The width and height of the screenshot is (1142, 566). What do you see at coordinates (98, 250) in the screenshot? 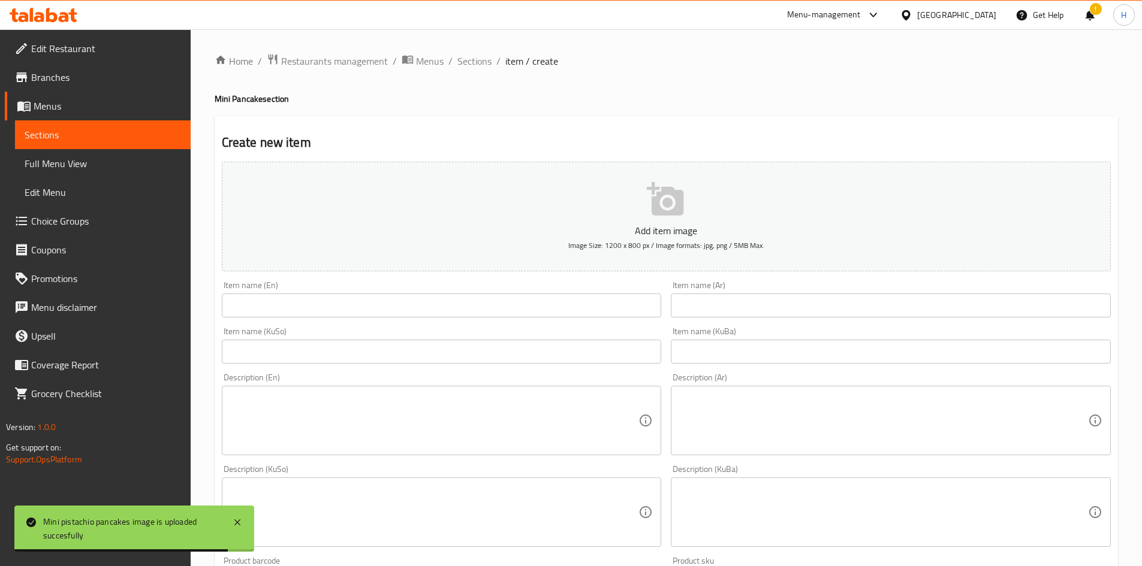
I see `a: Coupons` at bounding box center [98, 250].